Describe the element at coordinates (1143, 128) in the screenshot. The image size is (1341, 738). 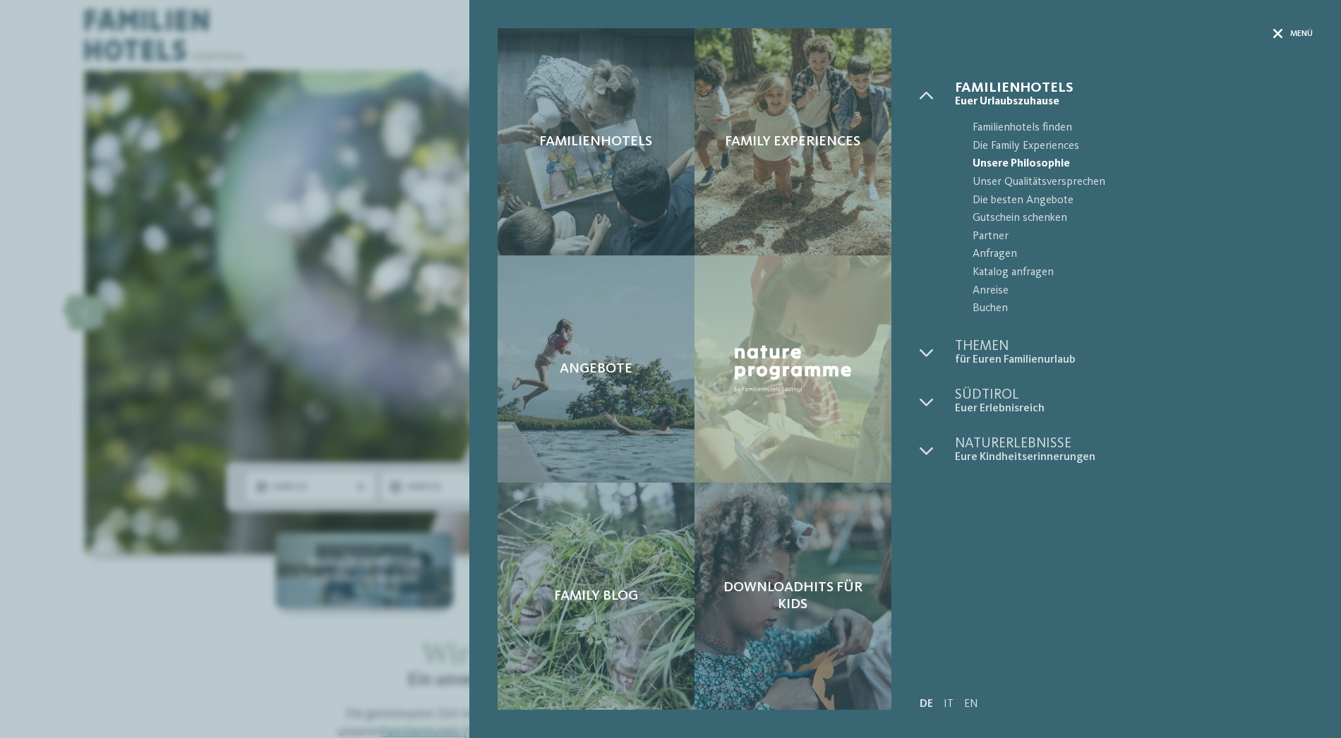
I see `span: Familienhotels finden` at that location.